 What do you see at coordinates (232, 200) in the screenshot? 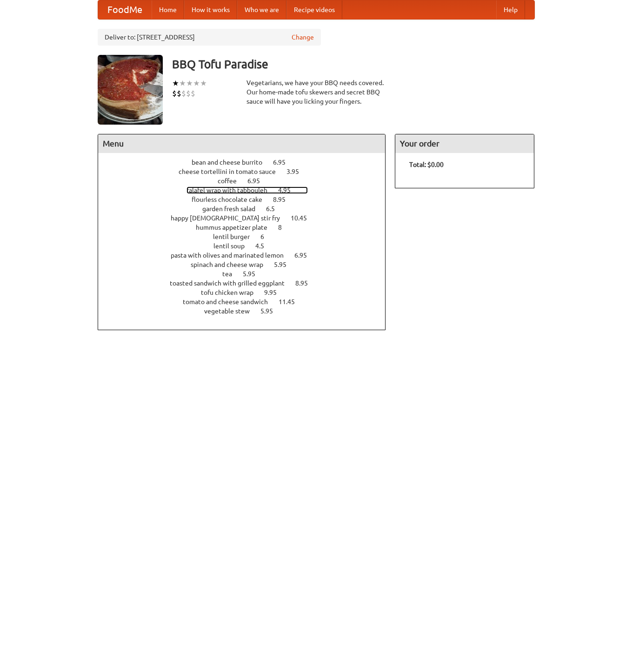
I see `span: flourless chocolate cake` at bounding box center [232, 200].